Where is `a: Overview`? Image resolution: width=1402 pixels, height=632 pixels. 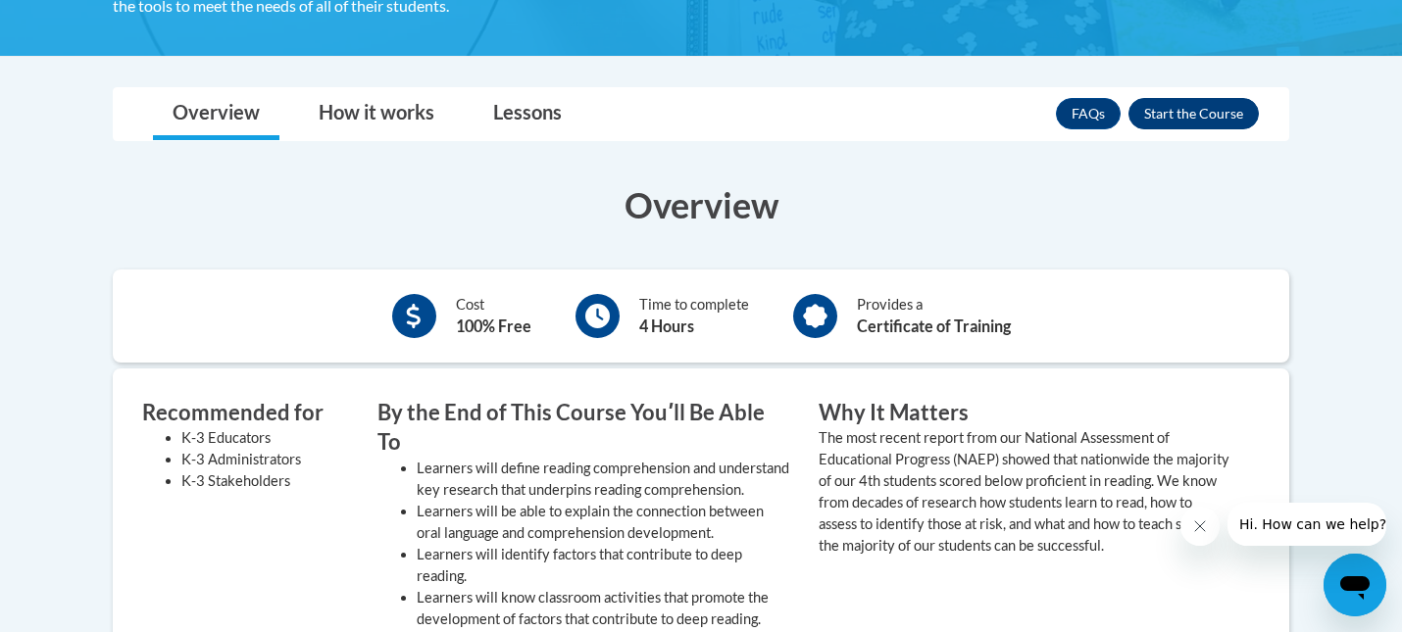
a: Overview is located at coordinates (216, 114).